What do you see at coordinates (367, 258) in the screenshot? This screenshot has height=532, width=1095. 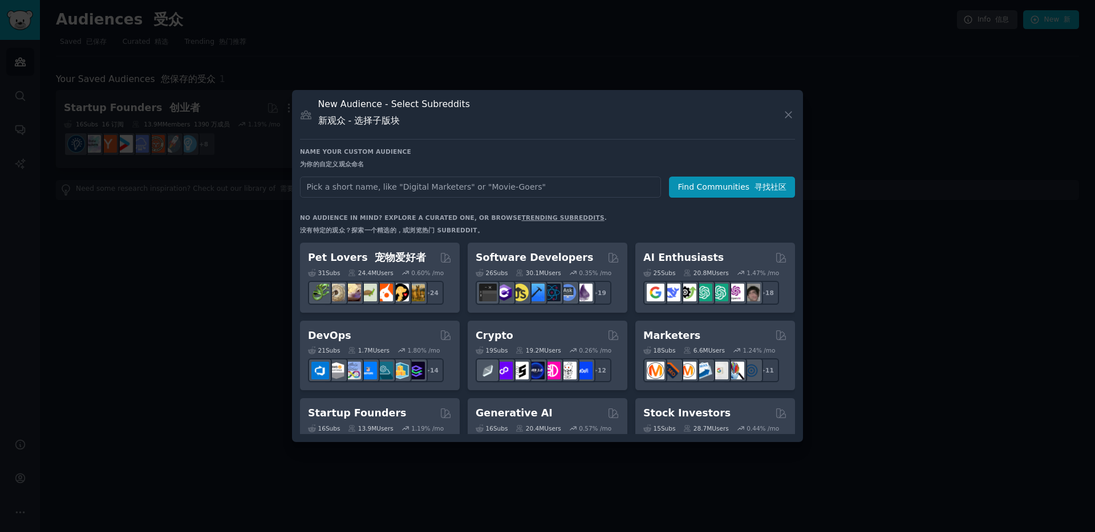 I see `h2: Pet Lovers` at bounding box center [367, 258].